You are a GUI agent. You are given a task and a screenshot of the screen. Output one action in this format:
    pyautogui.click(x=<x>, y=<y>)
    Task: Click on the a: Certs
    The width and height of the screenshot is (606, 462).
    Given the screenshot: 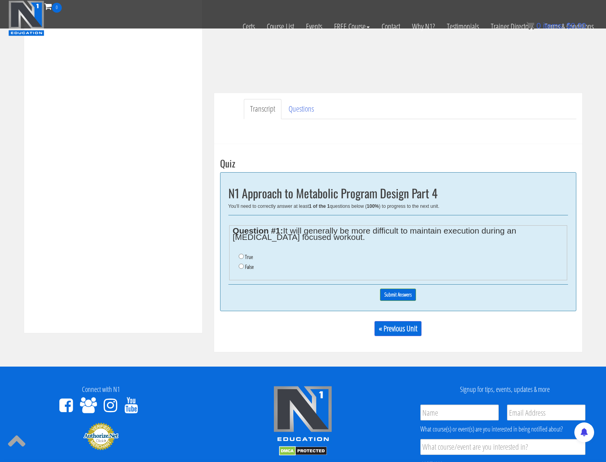 What is the action you would take?
    pyautogui.click(x=249, y=27)
    